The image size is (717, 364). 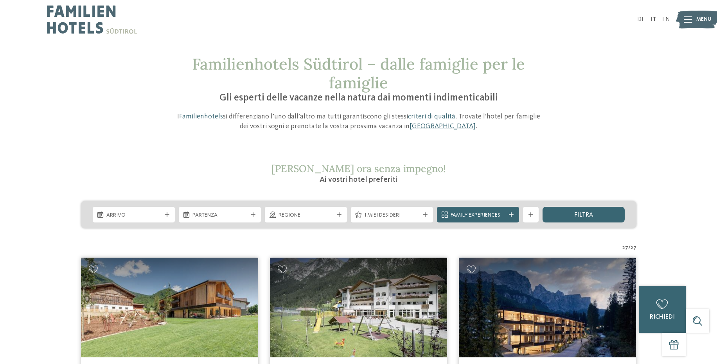 What do you see at coordinates (358, 73) in the screenshot?
I see `span: Familienhotels Südtirol – dalle famiglie per le famiglie` at bounding box center [358, 73].